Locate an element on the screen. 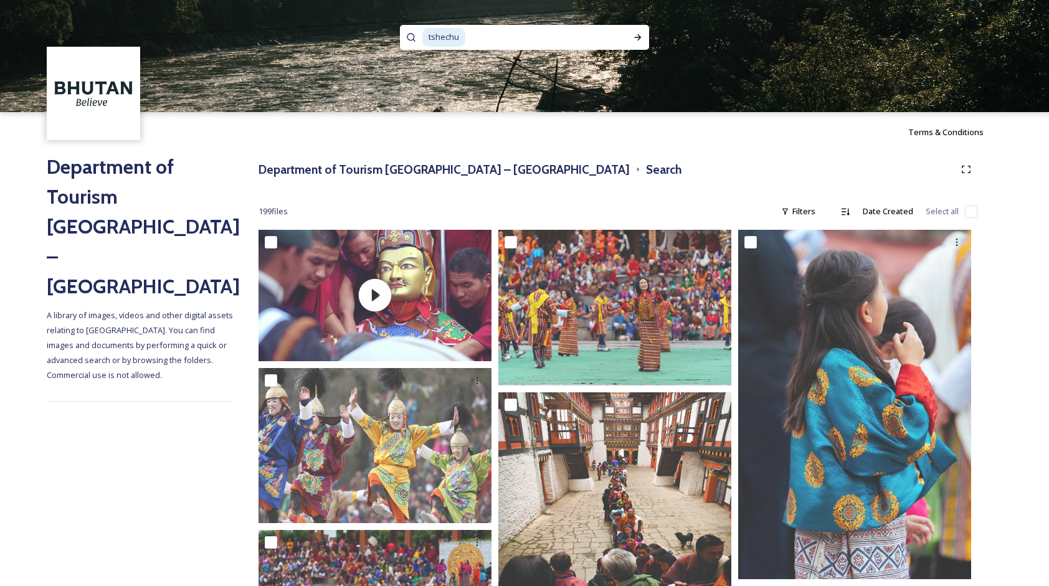 The image size is (1049, 586). span: Select all is located at coordinates (942, 211).